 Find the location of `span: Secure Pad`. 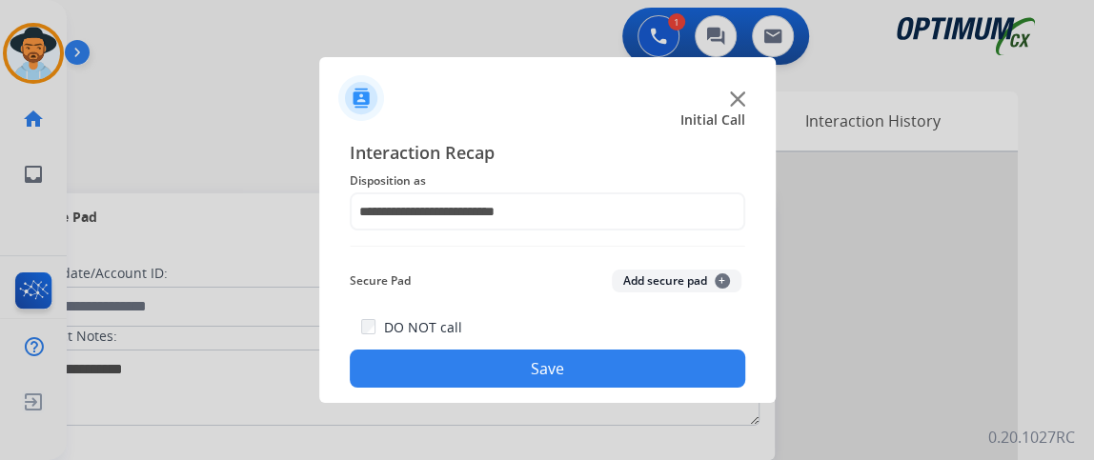

span: Secure Pad is located at coordinates (380, 281).